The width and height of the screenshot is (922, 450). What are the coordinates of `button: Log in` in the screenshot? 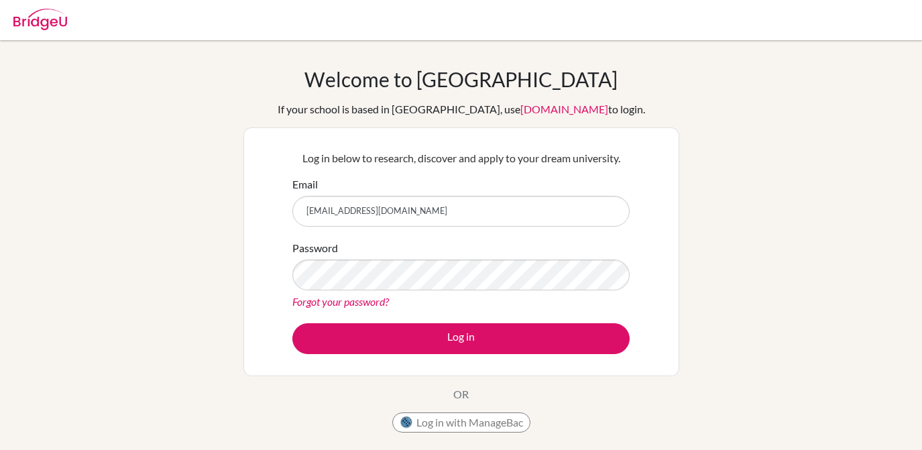 It's located at (461, 339).